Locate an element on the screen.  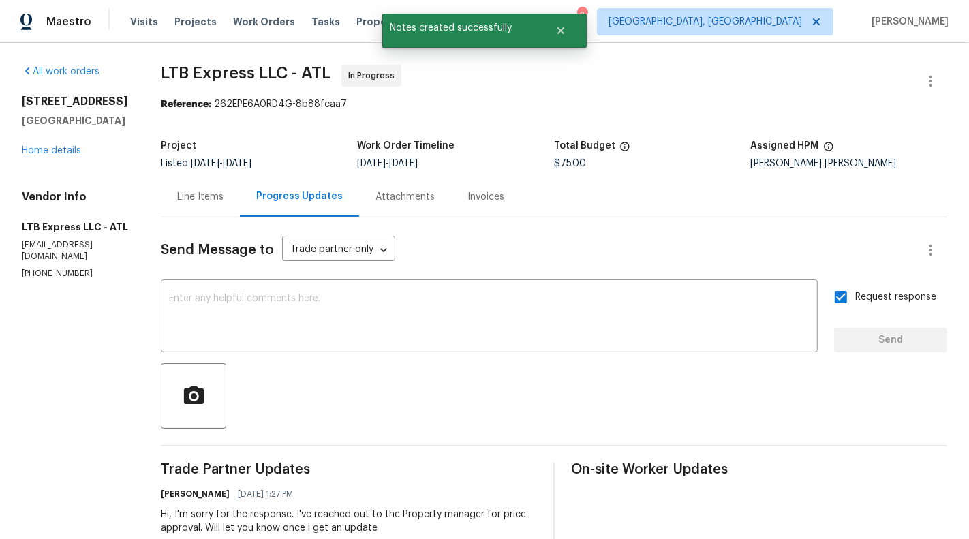
span: Projects is located at coordinates (196, 22).